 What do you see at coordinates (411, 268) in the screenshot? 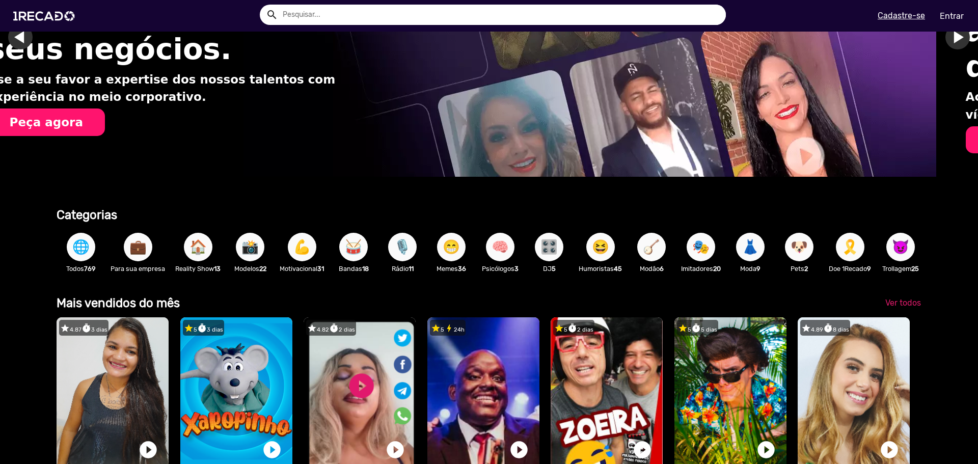
I see `b: 11` at bounding box center [411, 268].